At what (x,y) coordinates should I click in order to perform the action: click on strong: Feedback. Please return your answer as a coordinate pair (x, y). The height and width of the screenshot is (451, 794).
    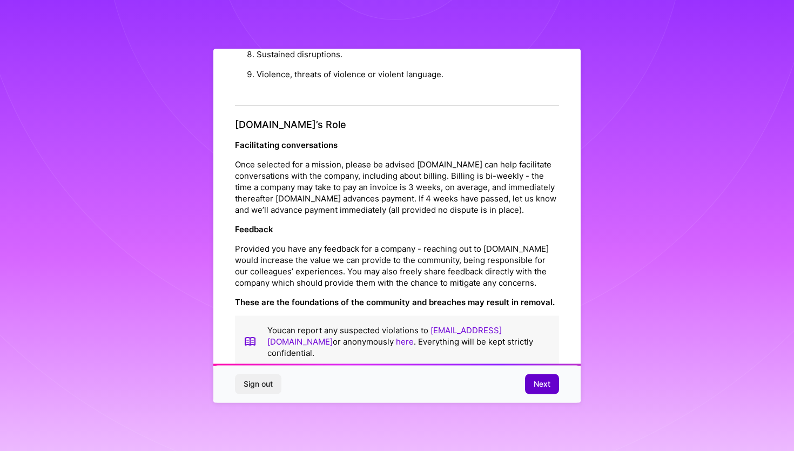
    Looking at the image, I should click on (254, 228).